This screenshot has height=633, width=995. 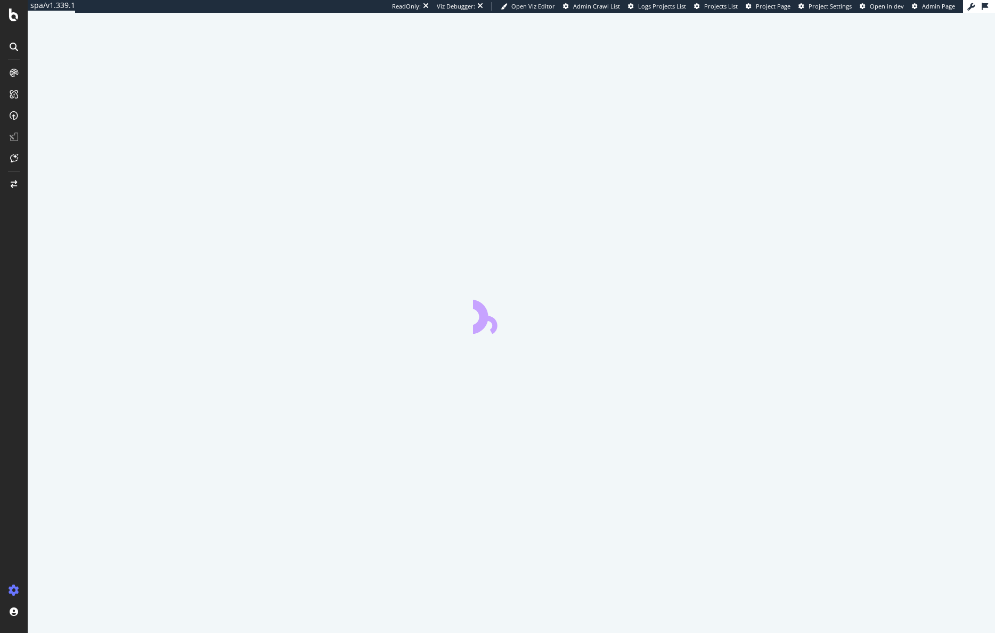 What do you see at coordinates (881, 6) in the screenshot?
I see `a: Open in dev` at bounding box center [881, 6].